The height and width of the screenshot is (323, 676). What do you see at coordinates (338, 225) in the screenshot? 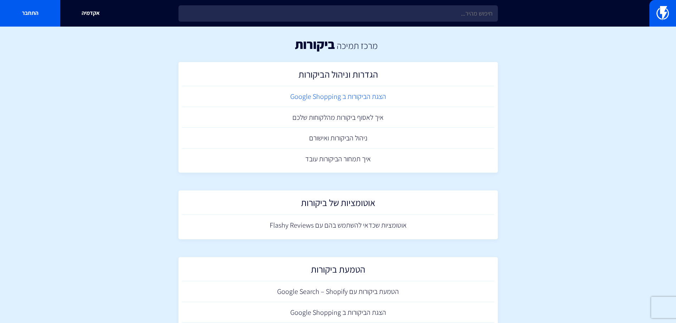
I see `a: אוטומציות שכדאי להשתמש בהם עם Flashy Reviews` at bounding box center [338, 225].